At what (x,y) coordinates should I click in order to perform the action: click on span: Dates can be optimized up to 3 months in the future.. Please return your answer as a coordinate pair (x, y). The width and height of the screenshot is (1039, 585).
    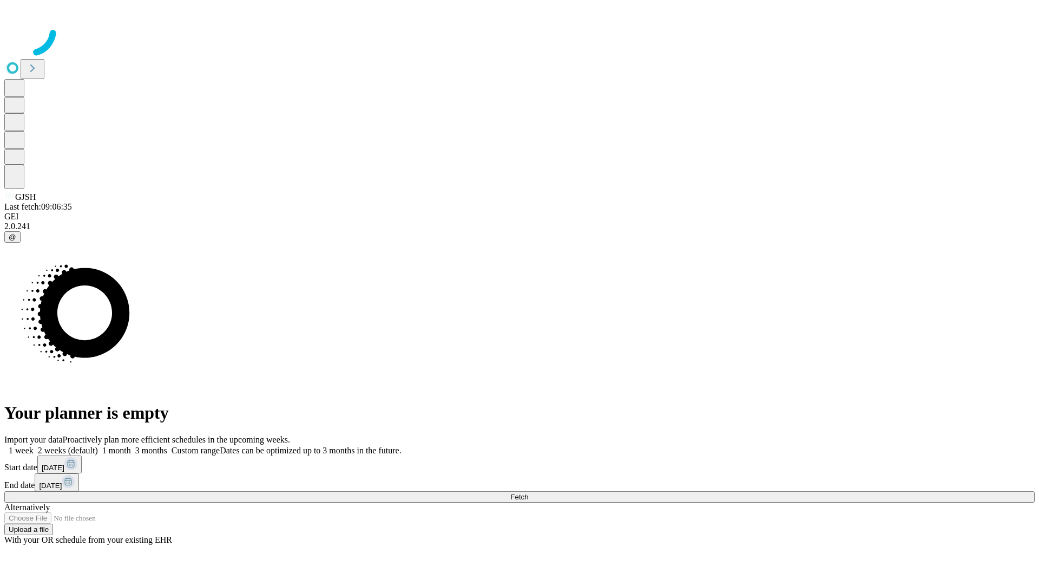
    Looking at the image, I should click on (310, 450).